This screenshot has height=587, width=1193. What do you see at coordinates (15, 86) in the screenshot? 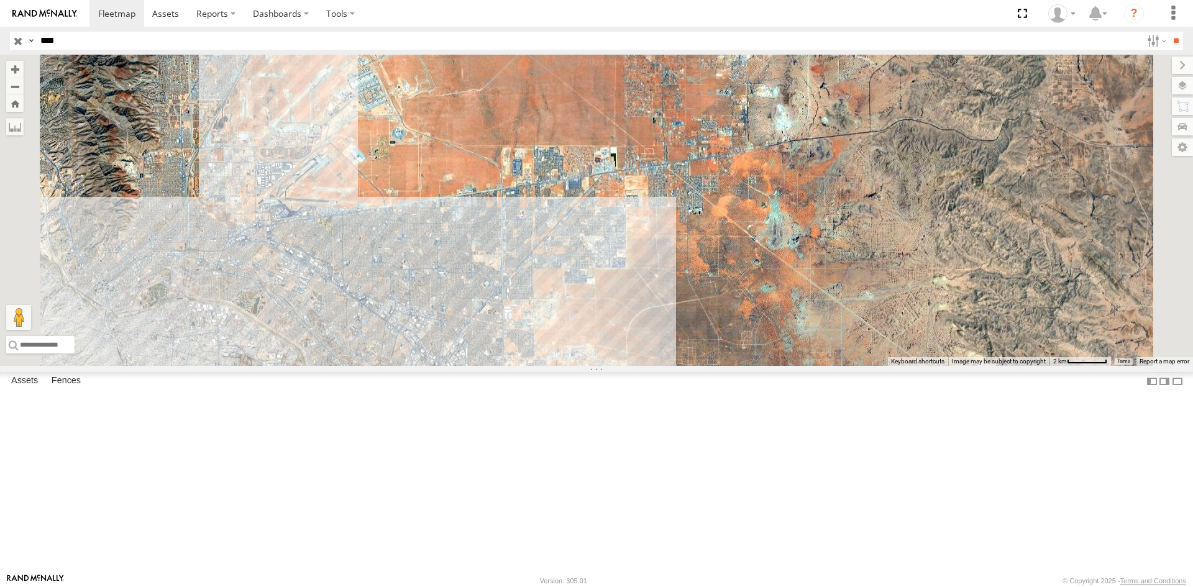
I see `button: Zoom out` at bounding box center [15, 86].